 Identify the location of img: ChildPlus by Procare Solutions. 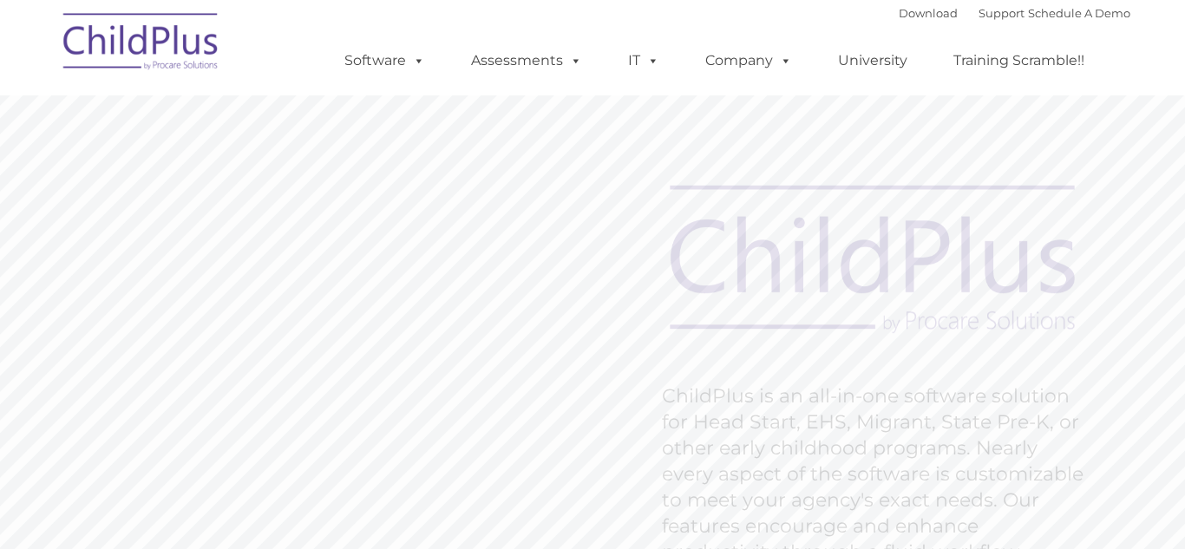
(141, 44).